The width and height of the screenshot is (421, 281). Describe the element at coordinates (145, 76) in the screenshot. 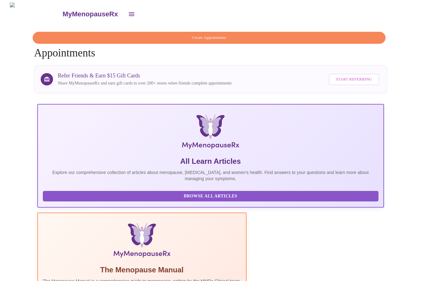

I see `h3: Refer Friends & Earn $15 Gift Cards` at that location.